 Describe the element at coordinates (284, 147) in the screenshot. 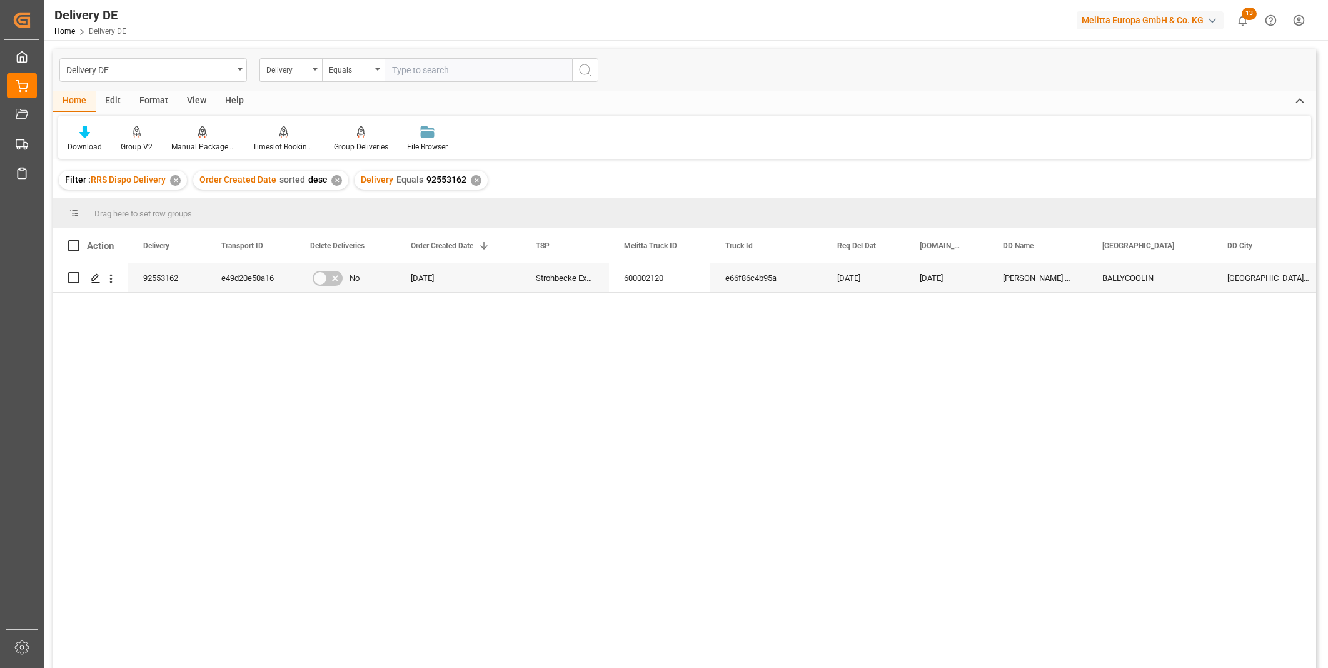

I see `div: Timeslot Booking Report` at that location.